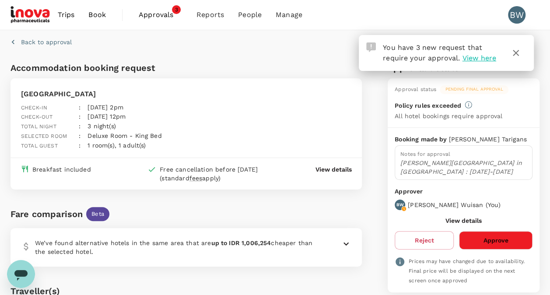 The image size is (550, 295). I want to click on p: Booking made by, so click(421, 139).